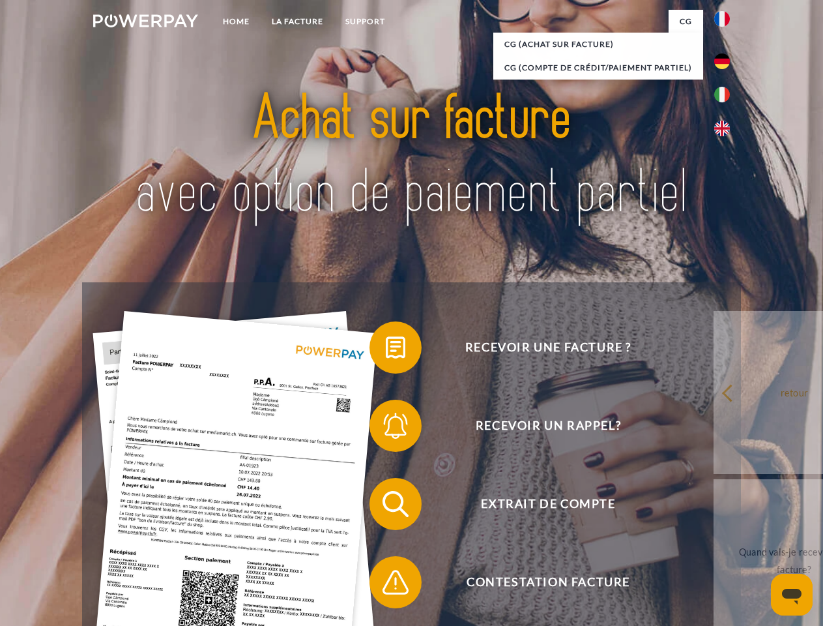 Image resolution: width=823 pixels, height=626 pixels. I want to click on img: qb_bill.svg, so click(396, 347).